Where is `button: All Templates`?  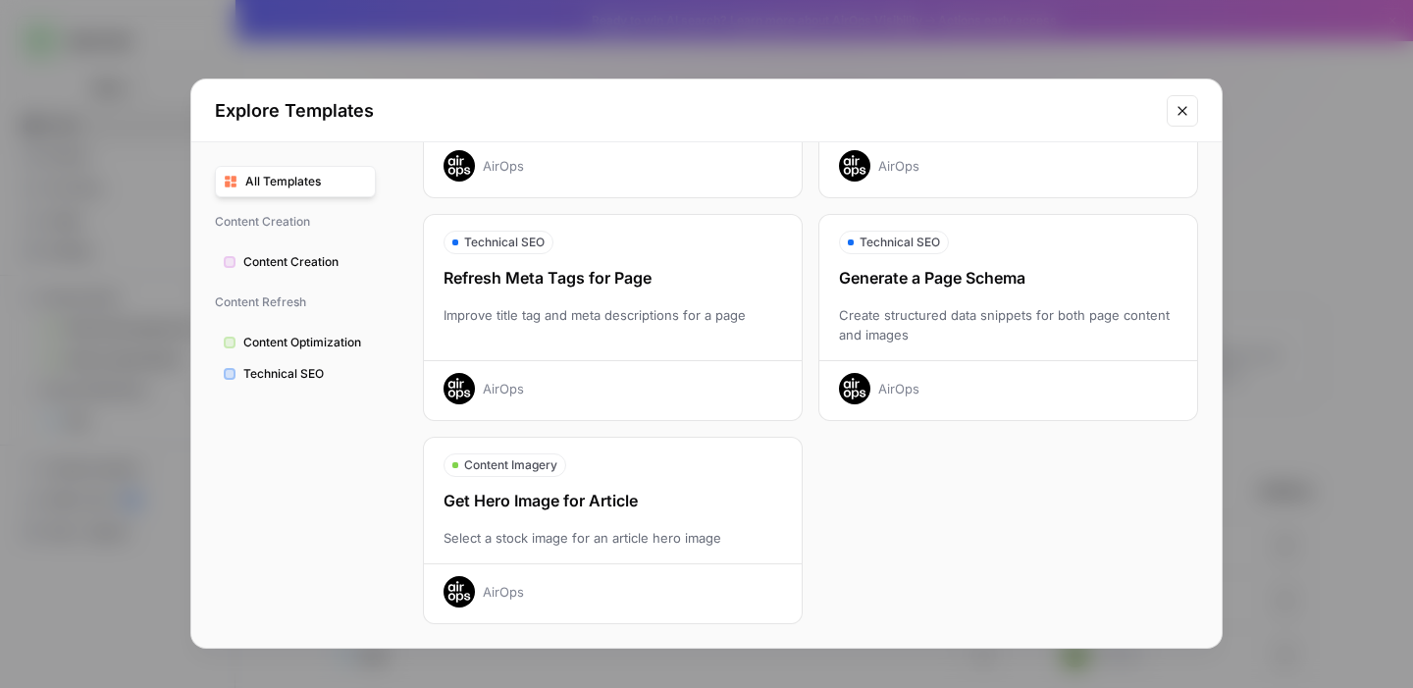
button: All Templates is located at coordinates (295, 182).